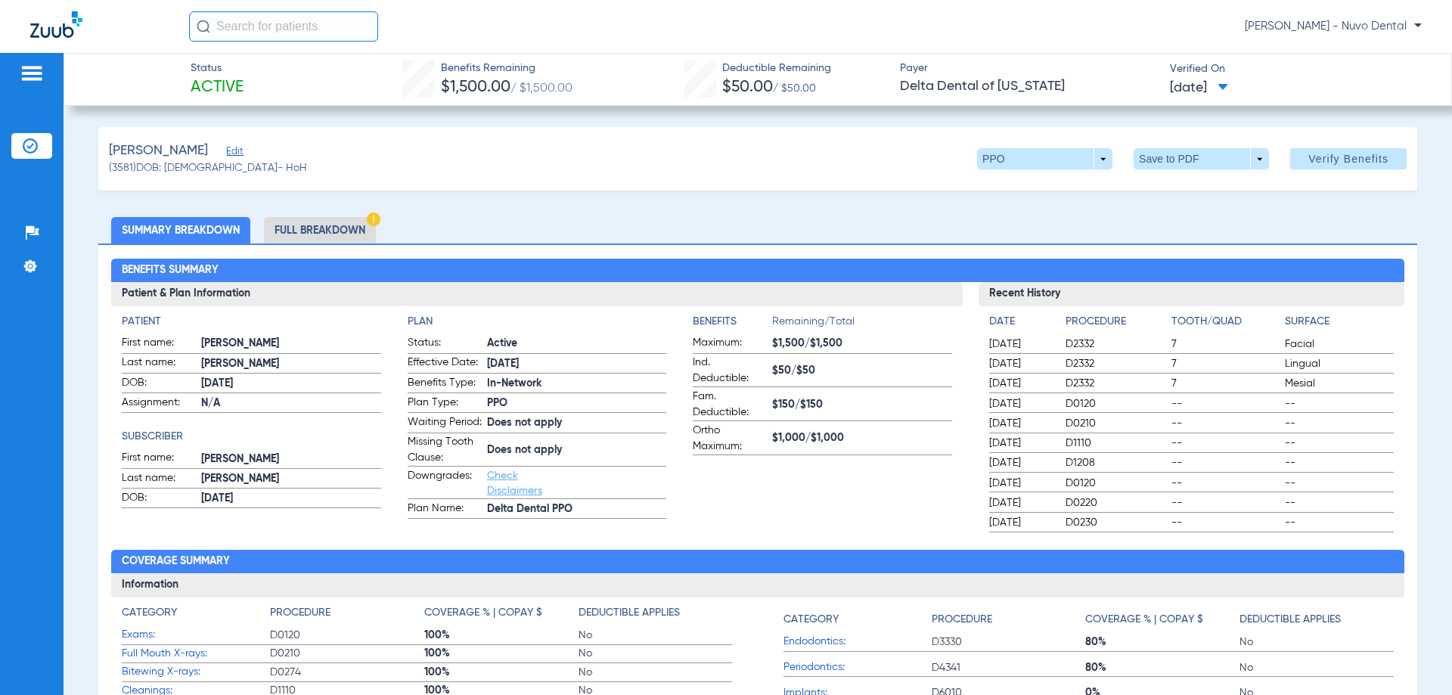 The height and width of the screenshot is (695, 1452). What do you see at coordinates (445, 344) in the screenshot?
I see `span: Status:` at bounding box center [445, 344].